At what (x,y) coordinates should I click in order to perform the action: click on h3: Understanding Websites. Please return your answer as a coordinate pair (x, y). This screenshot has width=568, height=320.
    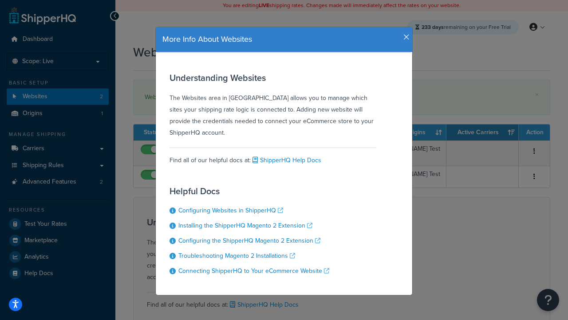
    Looking at the image, I should click on (273, 78).